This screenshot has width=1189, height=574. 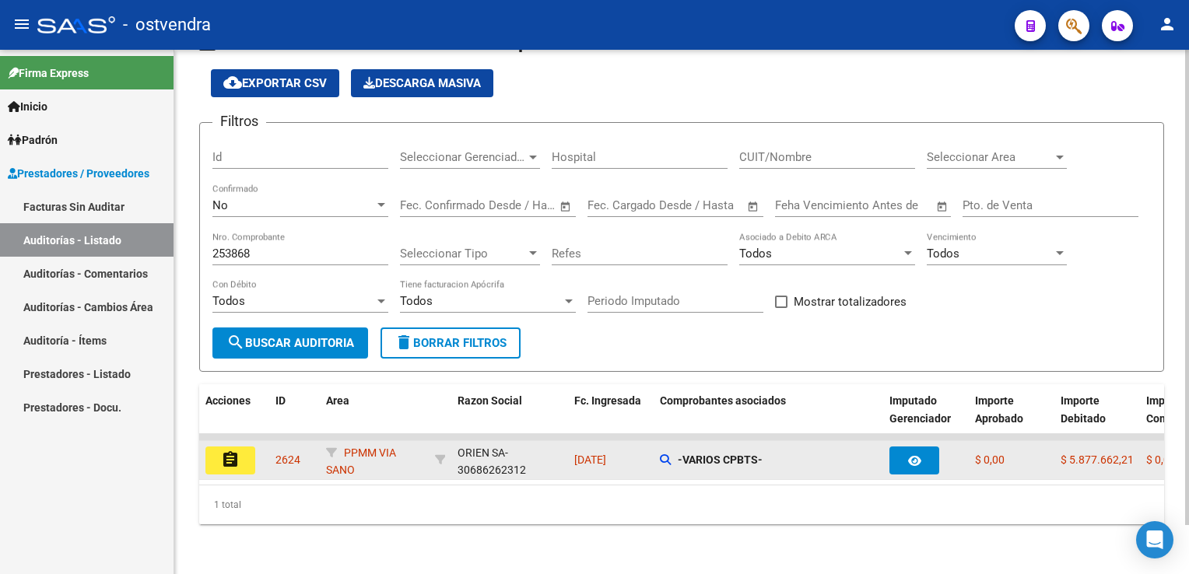 I want to click on datatable-header-cell: ID, so click(x=294, y=419).